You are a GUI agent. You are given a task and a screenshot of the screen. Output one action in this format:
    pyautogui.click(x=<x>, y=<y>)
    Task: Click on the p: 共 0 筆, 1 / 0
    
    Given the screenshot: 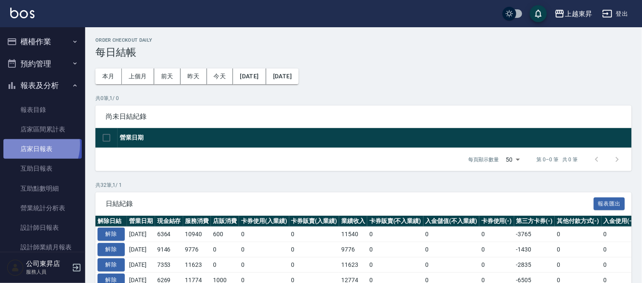 What is the action you would take?
    pyautogui.click(x=363, y=98)
    